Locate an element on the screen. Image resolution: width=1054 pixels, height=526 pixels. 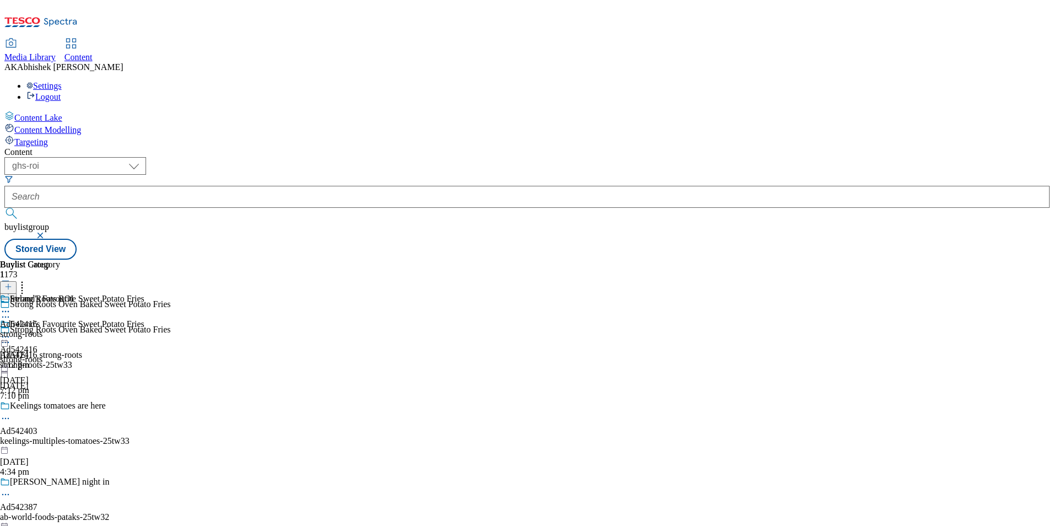
svg: Search Filters is located at coordinates (9, 179).